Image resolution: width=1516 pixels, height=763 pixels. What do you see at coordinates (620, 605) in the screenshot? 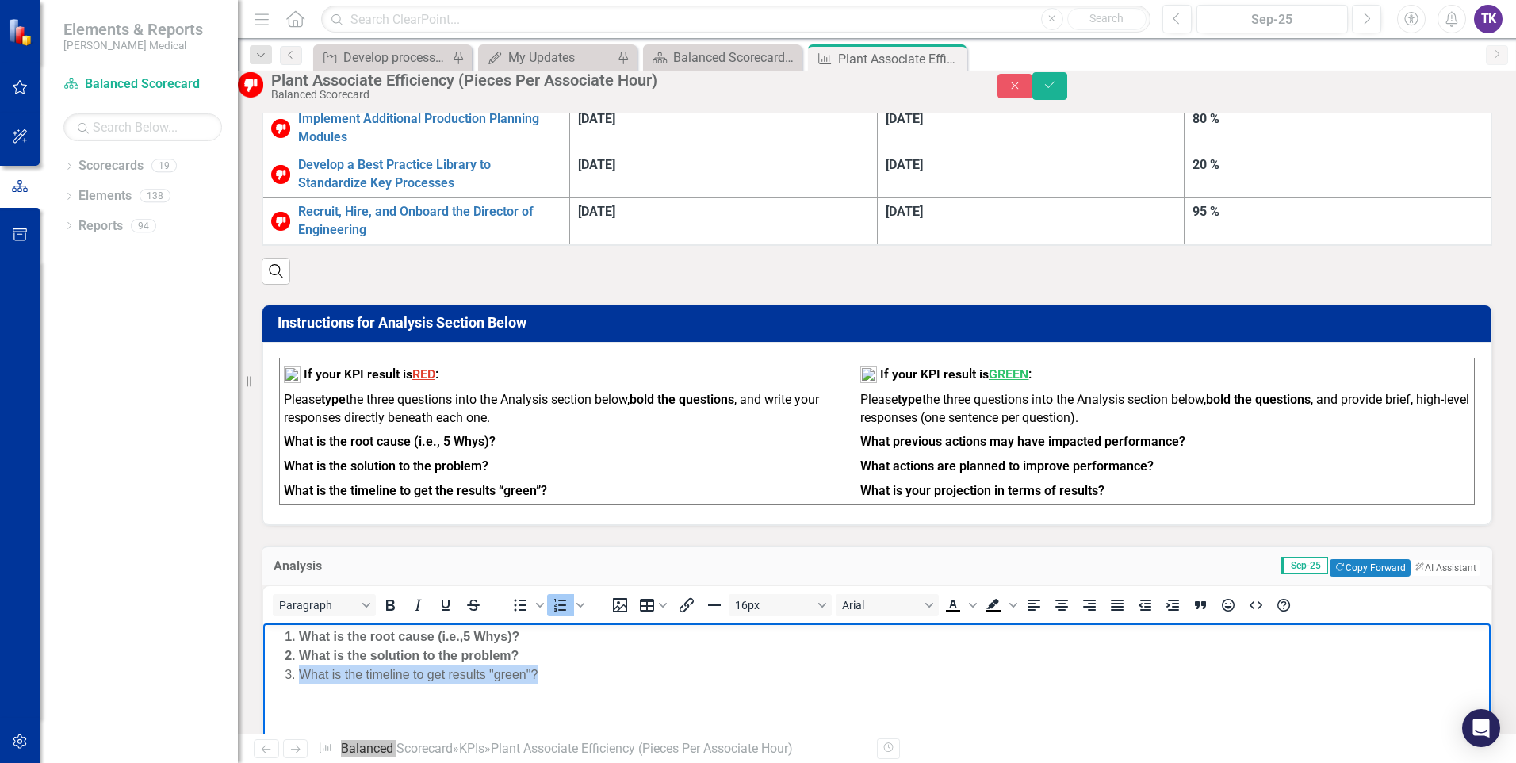
I see `button: Insert image` at bounding box center [620, 605].